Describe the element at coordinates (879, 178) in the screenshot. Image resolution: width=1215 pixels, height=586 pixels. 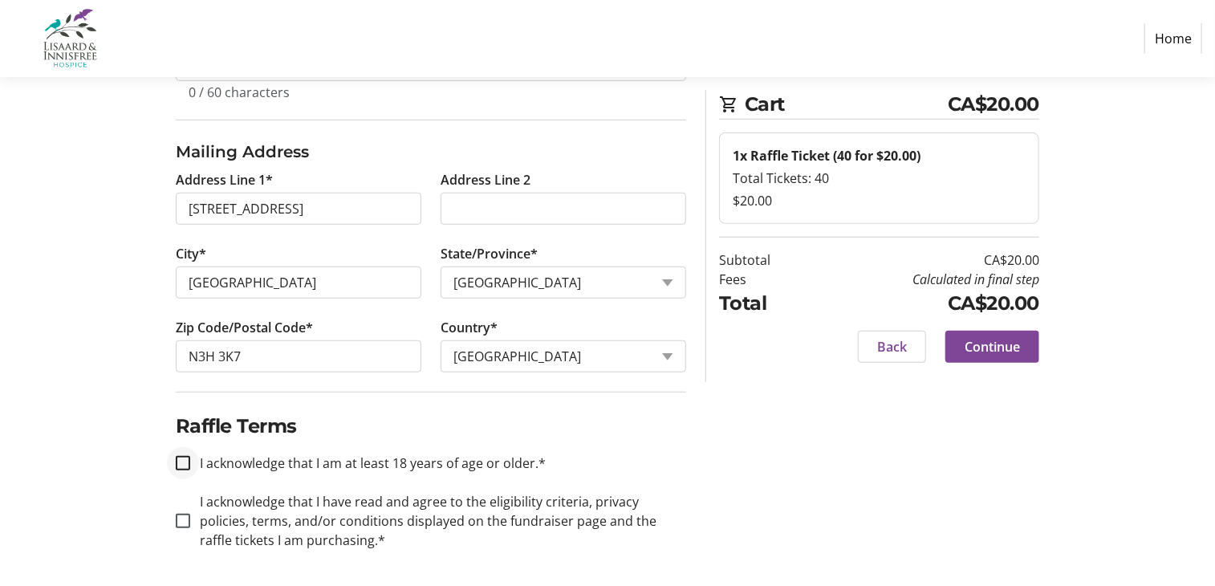
I see `div: Total Tickets: 40` at that location.